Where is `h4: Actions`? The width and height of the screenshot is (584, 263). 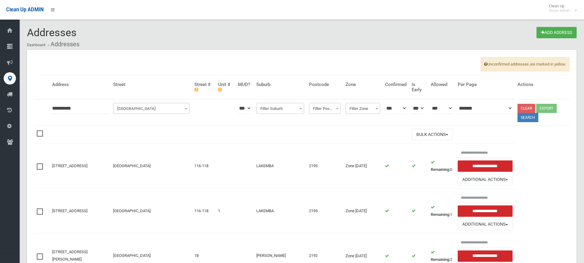
h4: Actions is located at coordinates (542, 85).